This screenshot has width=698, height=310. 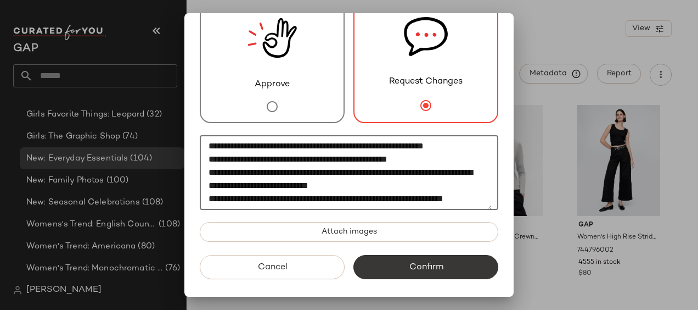 What do you see at coordinates (426, 267) in the screenshot?
I see `button: Confirm` at bounding box center [426, 267].